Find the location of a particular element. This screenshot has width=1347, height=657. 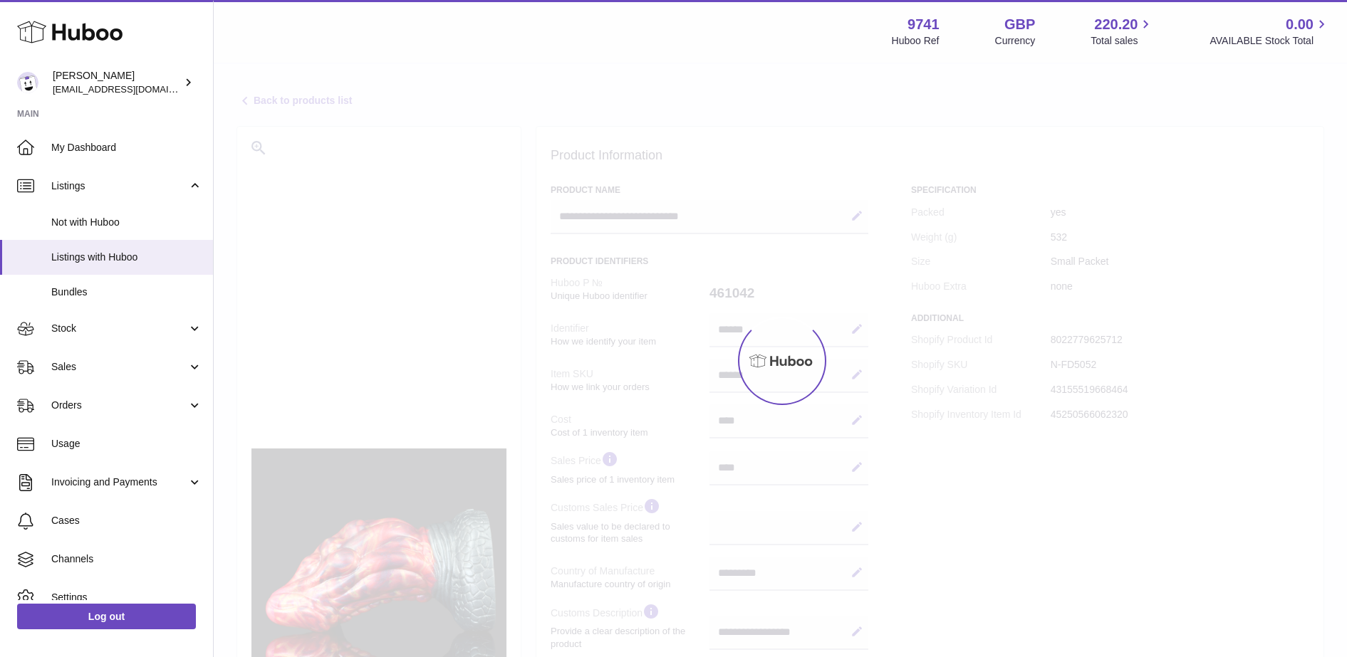

a: 0.00 AVAILABLE Stock Total is located at coordinates (1269, 31).